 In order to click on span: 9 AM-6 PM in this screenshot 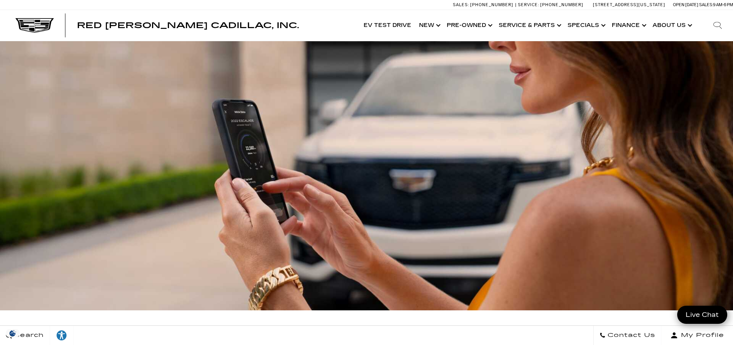, I will do `click(723, 5)`.